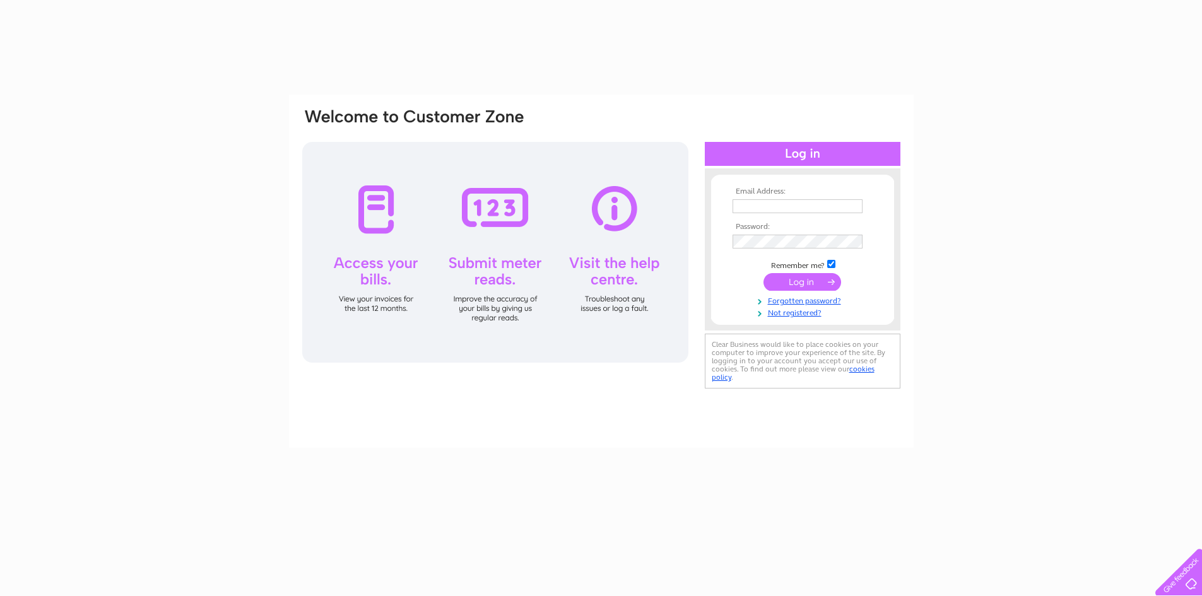  What do you see at coordinates (803, 264) in the screenshot?
I see `td: Remember me?` at bounding box center [803, 264].